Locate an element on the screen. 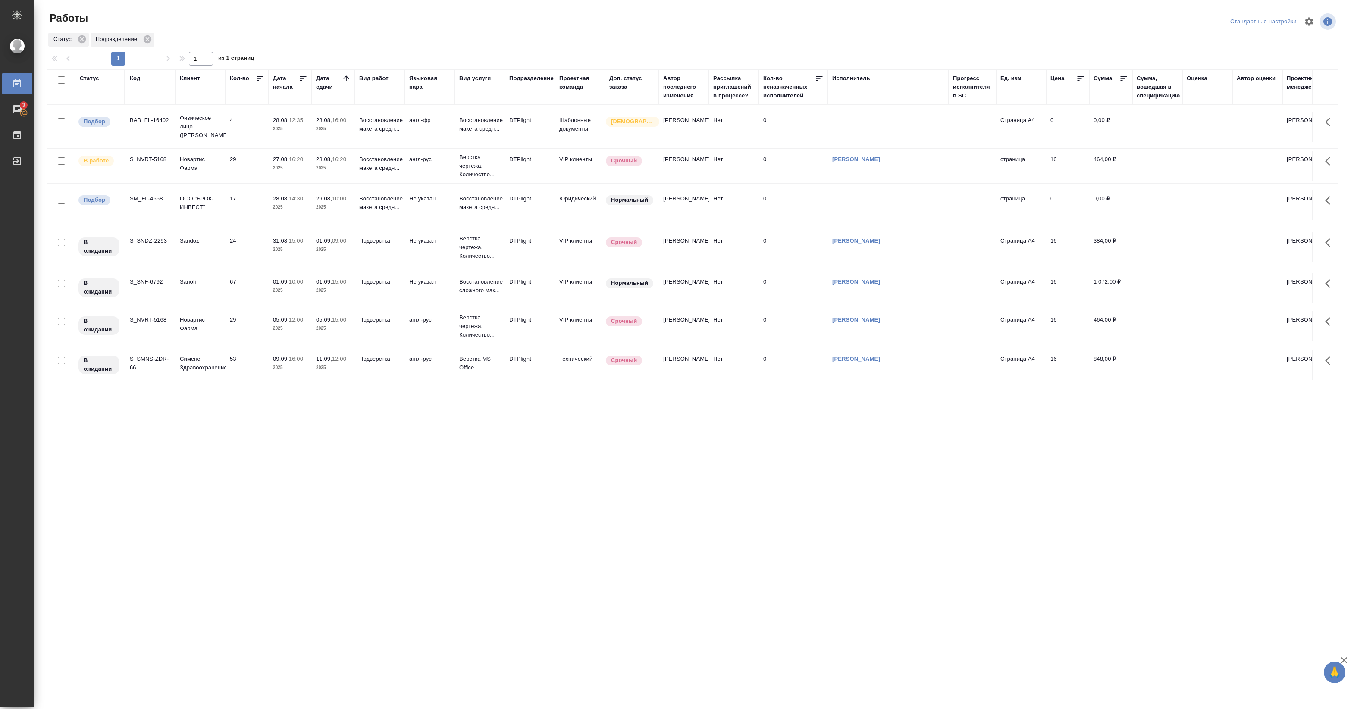 Image resolution: width=1354 pixels, height=709 pixels. p: 01.09, is located at coordinates (324, 282).